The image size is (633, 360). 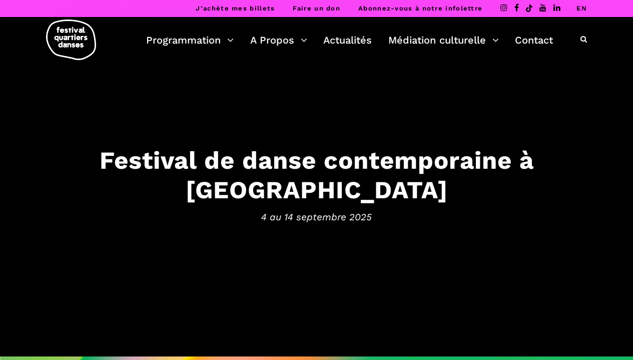 I want to click on a: J’achète mes billets, so click(x=235, y=8).